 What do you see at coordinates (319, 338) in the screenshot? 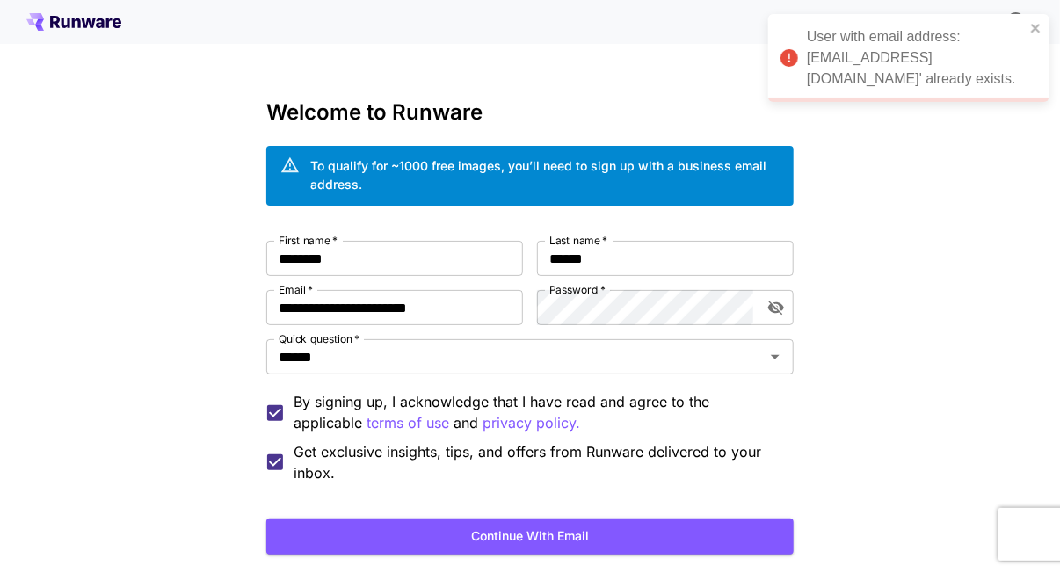
I see `label: Quick question` at bounding box center [319, 338].